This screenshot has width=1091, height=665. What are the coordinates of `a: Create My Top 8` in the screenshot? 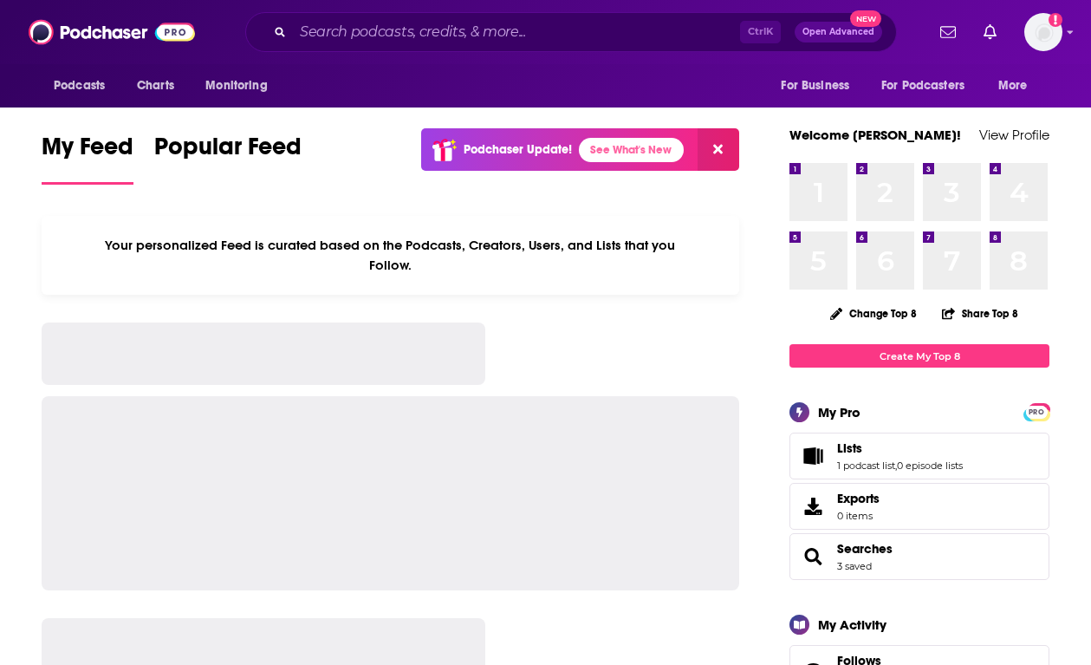 It's located at (920, 355).